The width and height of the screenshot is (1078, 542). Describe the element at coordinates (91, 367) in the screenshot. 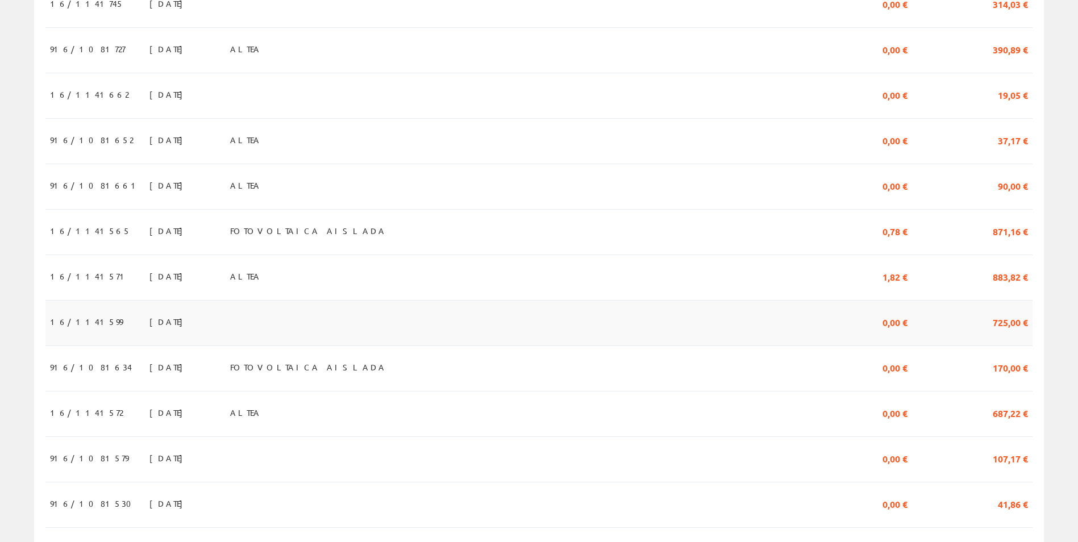

I see `span: 916/1081634` at that location.